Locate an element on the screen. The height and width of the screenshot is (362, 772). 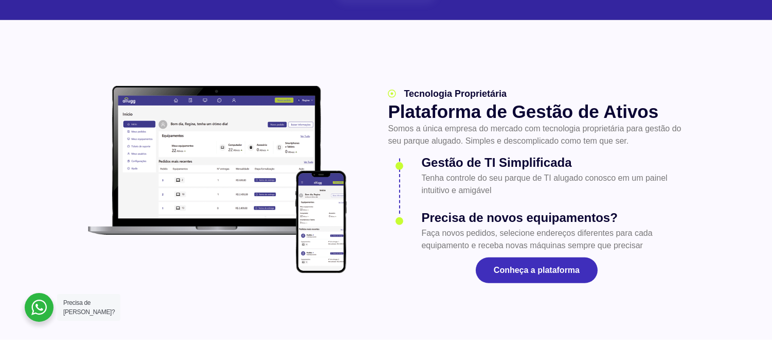
span: Conheça a plataforma is located at coordinates (537, 270).